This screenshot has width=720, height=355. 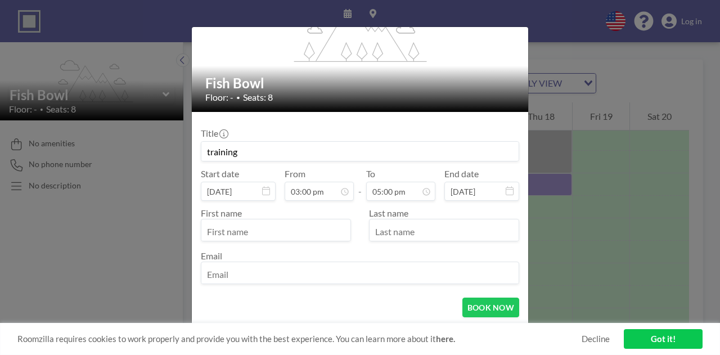 I want to click on input: Email, so click(x=360, y=274).